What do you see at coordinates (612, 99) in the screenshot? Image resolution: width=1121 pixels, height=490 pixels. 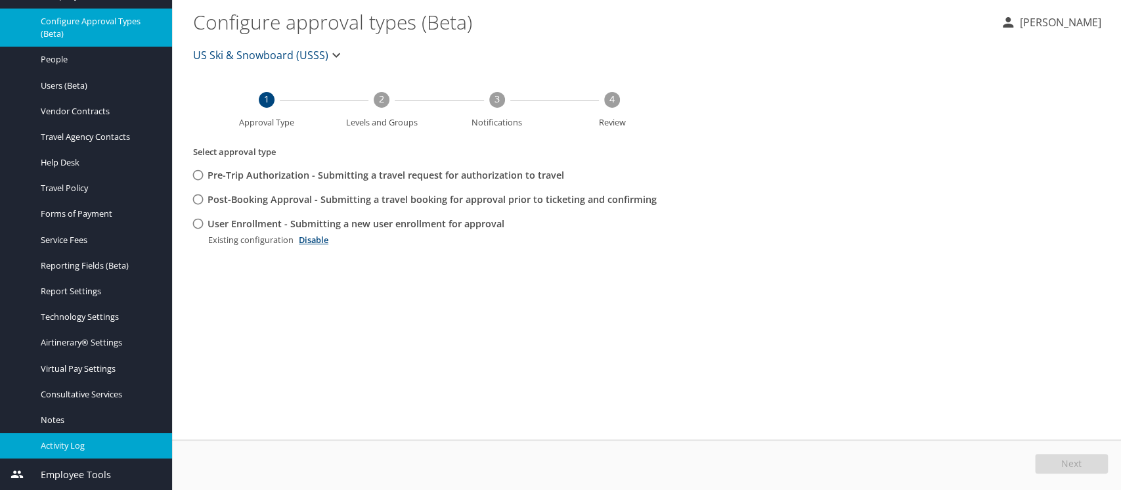 I see `text: 4` at bounding box center [612, 99].